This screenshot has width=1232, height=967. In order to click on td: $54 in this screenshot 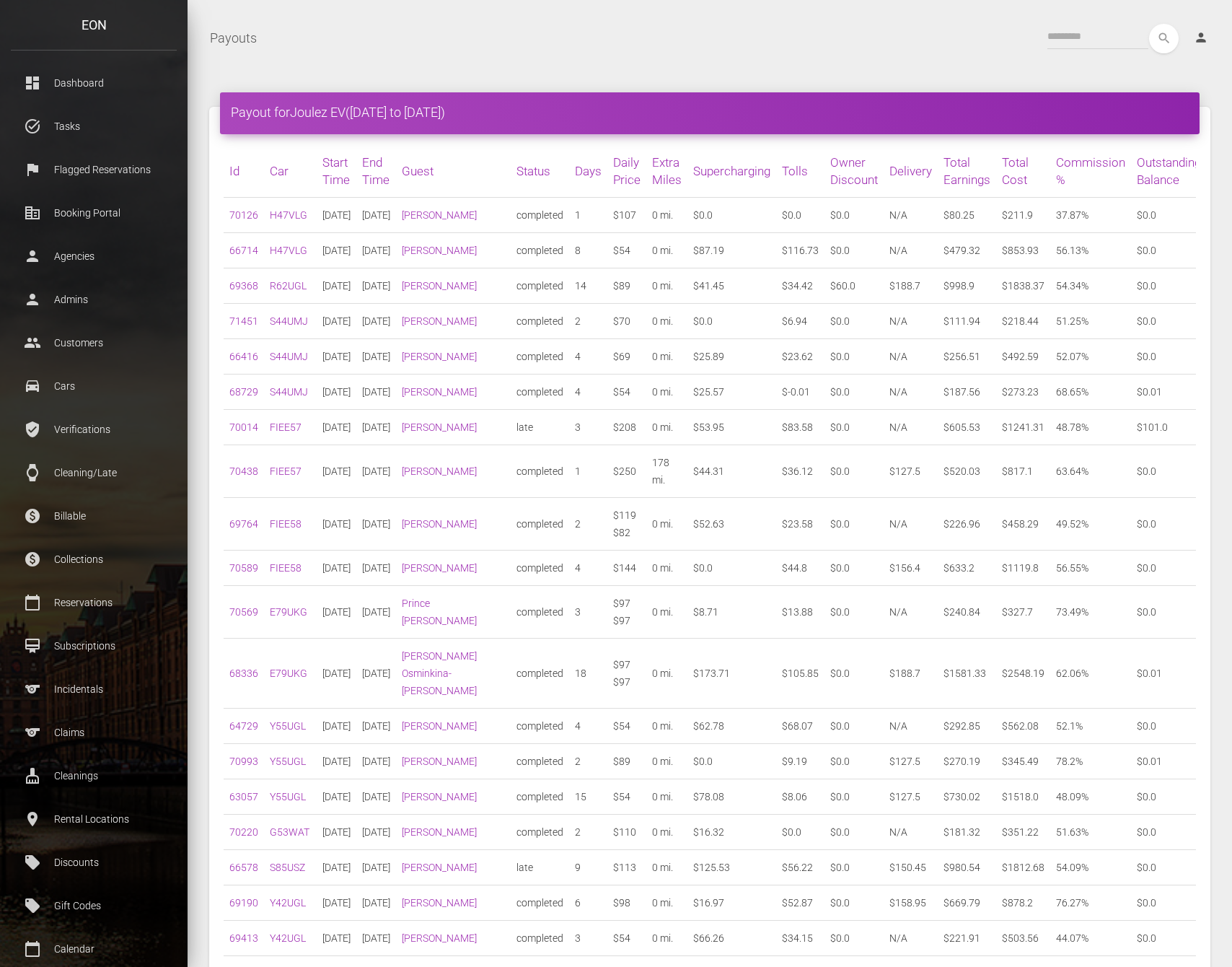, I will do `click(627, 251)`.